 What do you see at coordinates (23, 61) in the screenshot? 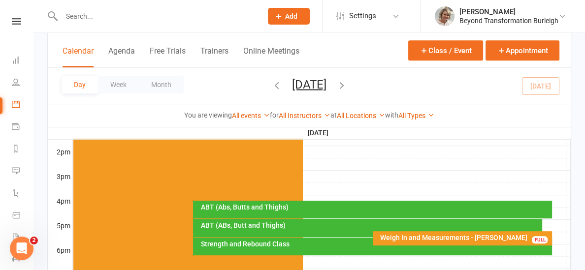
I see `a: Dashboard` at bounding box center [23, 61].